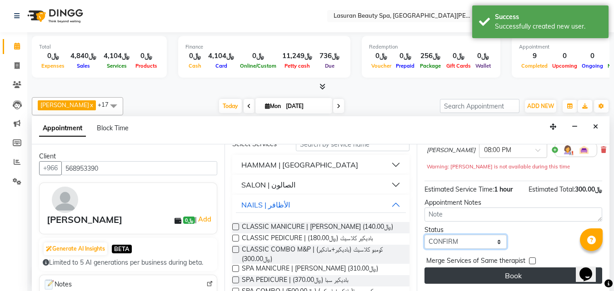  Describe the element at coordinates (534, 66) in the screenshot. I see `span: Completed` at that location.